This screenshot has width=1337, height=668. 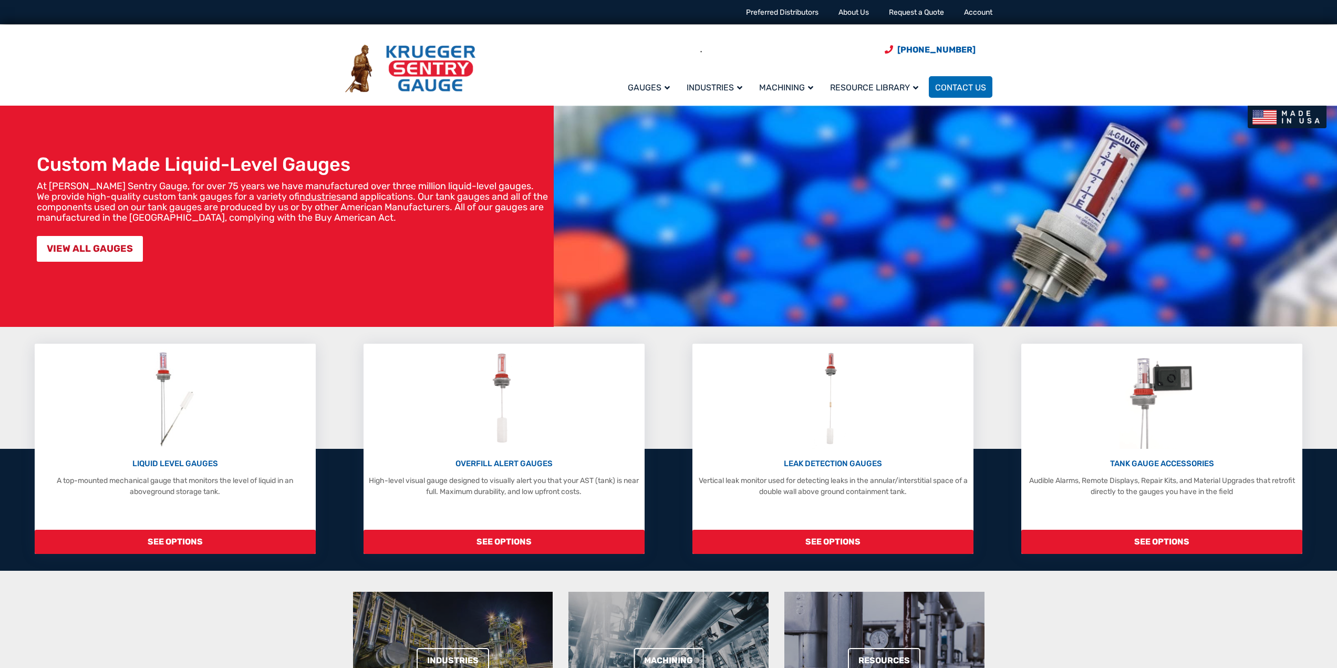 I want to click on img: Liquid Level Gauges, so click(x=175, y=399).